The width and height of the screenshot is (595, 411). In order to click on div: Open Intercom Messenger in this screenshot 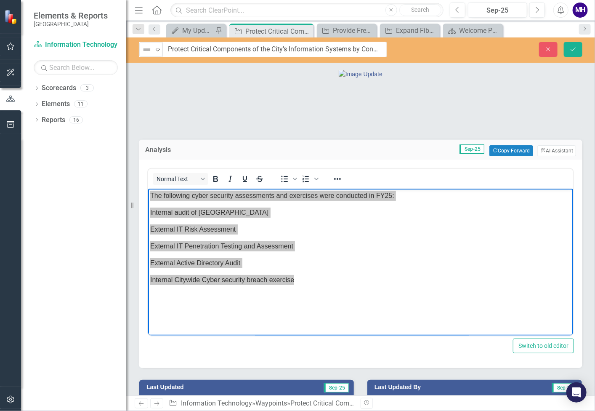, I will do `click(576, 392)`.